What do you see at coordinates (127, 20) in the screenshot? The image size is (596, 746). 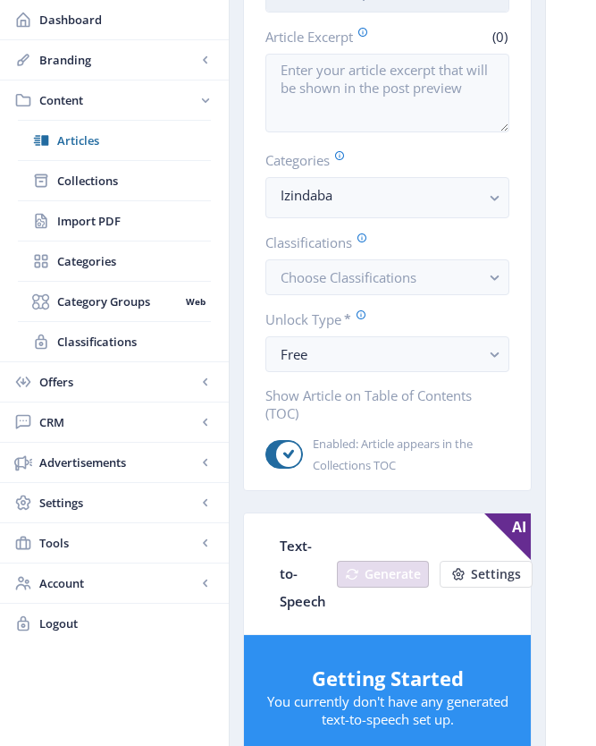 I see `span: Dashboard` at bounding box center [127, 20].